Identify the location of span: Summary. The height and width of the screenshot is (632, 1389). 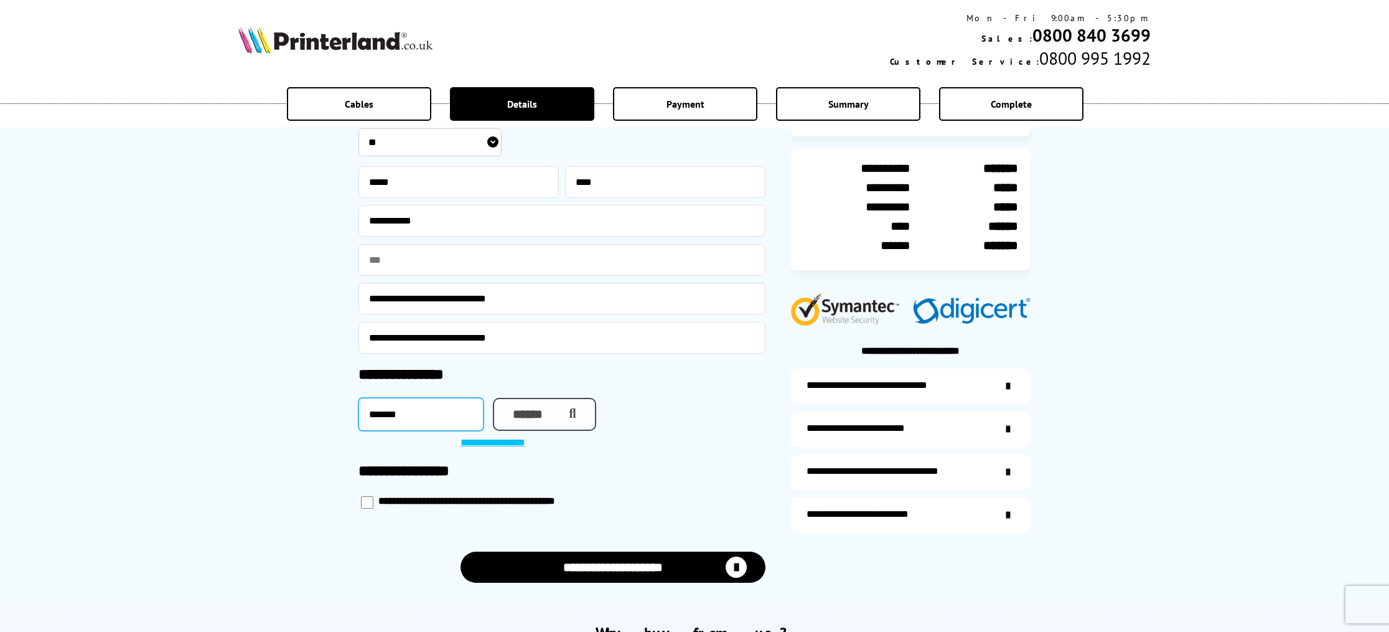
(848, 104).